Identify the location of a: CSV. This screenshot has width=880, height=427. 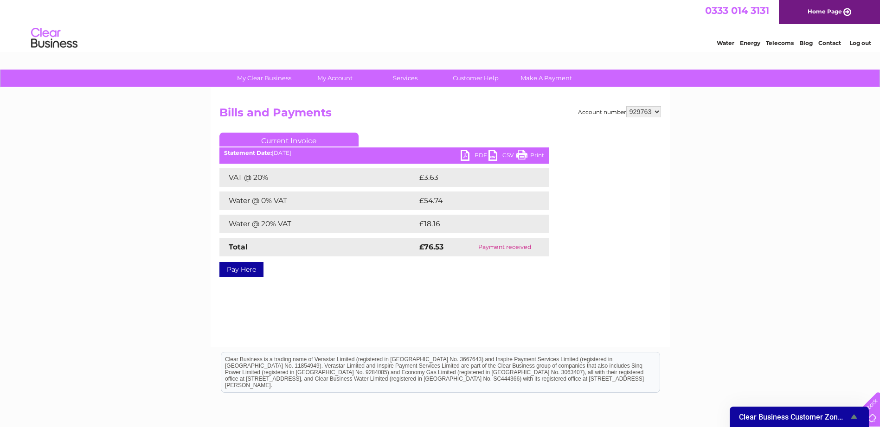
(503, 156).